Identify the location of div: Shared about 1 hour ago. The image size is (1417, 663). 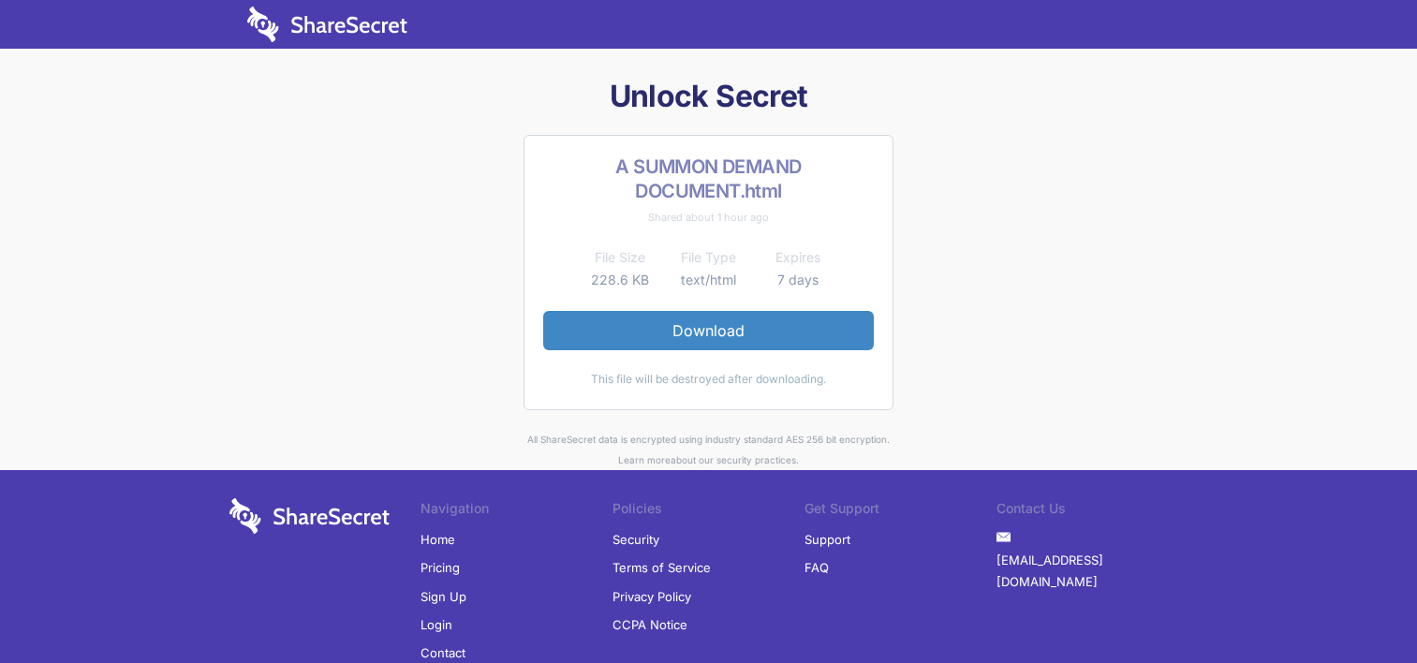
(708, 217).